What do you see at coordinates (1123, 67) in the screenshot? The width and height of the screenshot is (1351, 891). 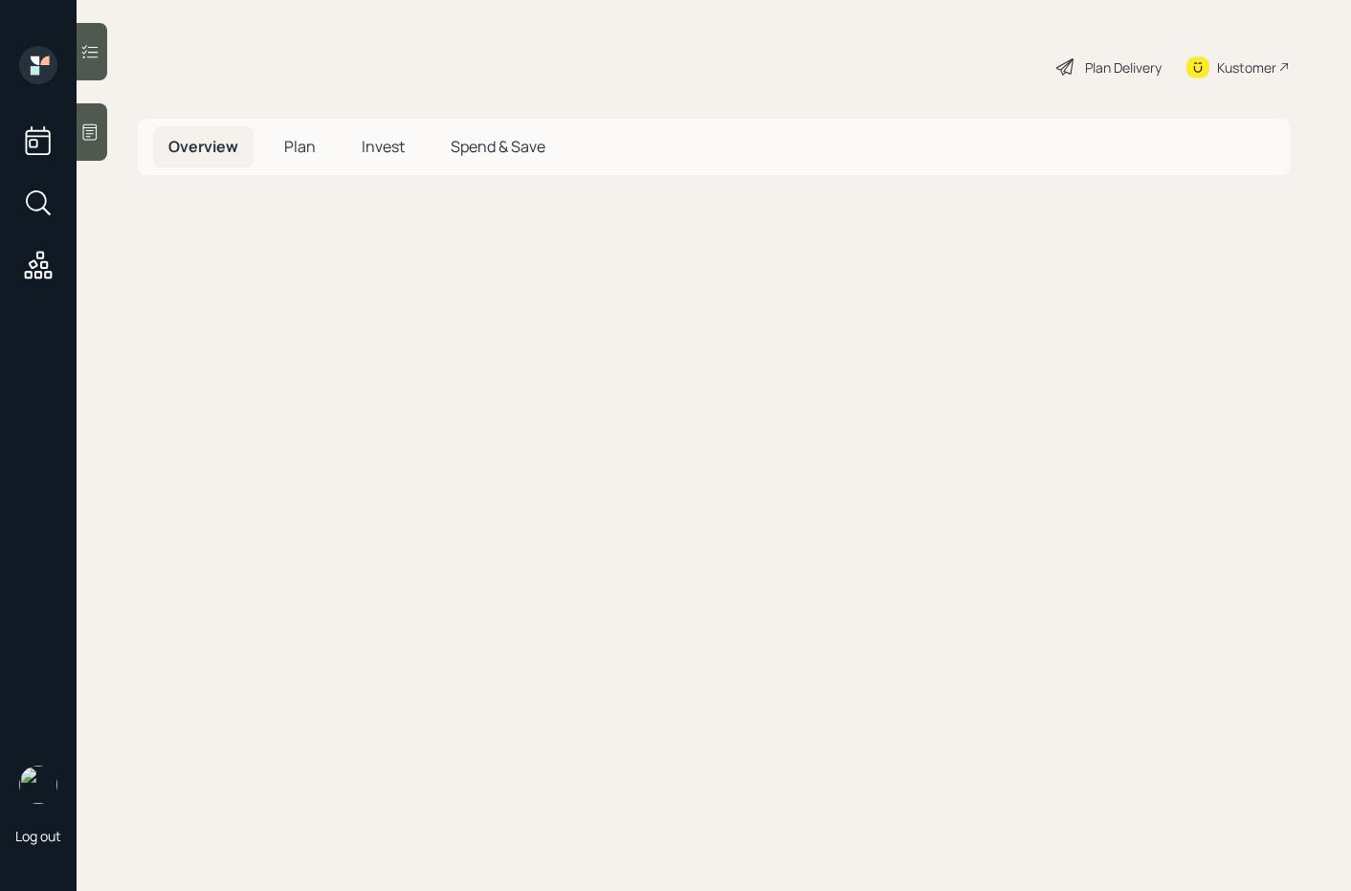 I see `div: Plan Delivery` at bounding box center [1123, 67].